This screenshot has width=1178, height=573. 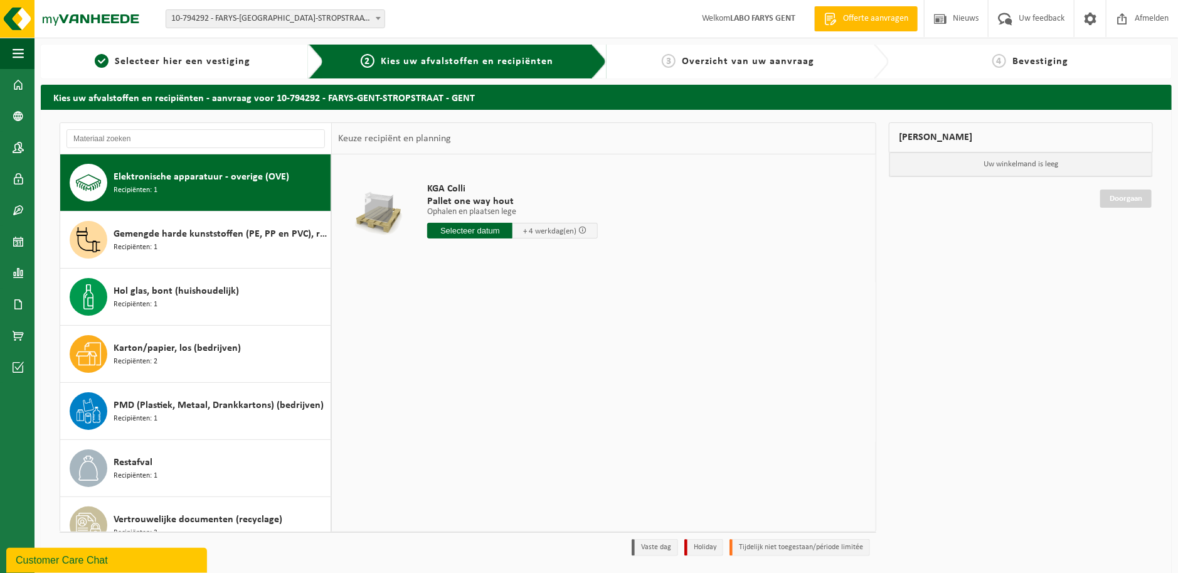 What do you see at coordinates (176, 291) in the screenshot?
I see `span: Hol glas, bont (huishoudelijk)` at bounding box center [176, 291].